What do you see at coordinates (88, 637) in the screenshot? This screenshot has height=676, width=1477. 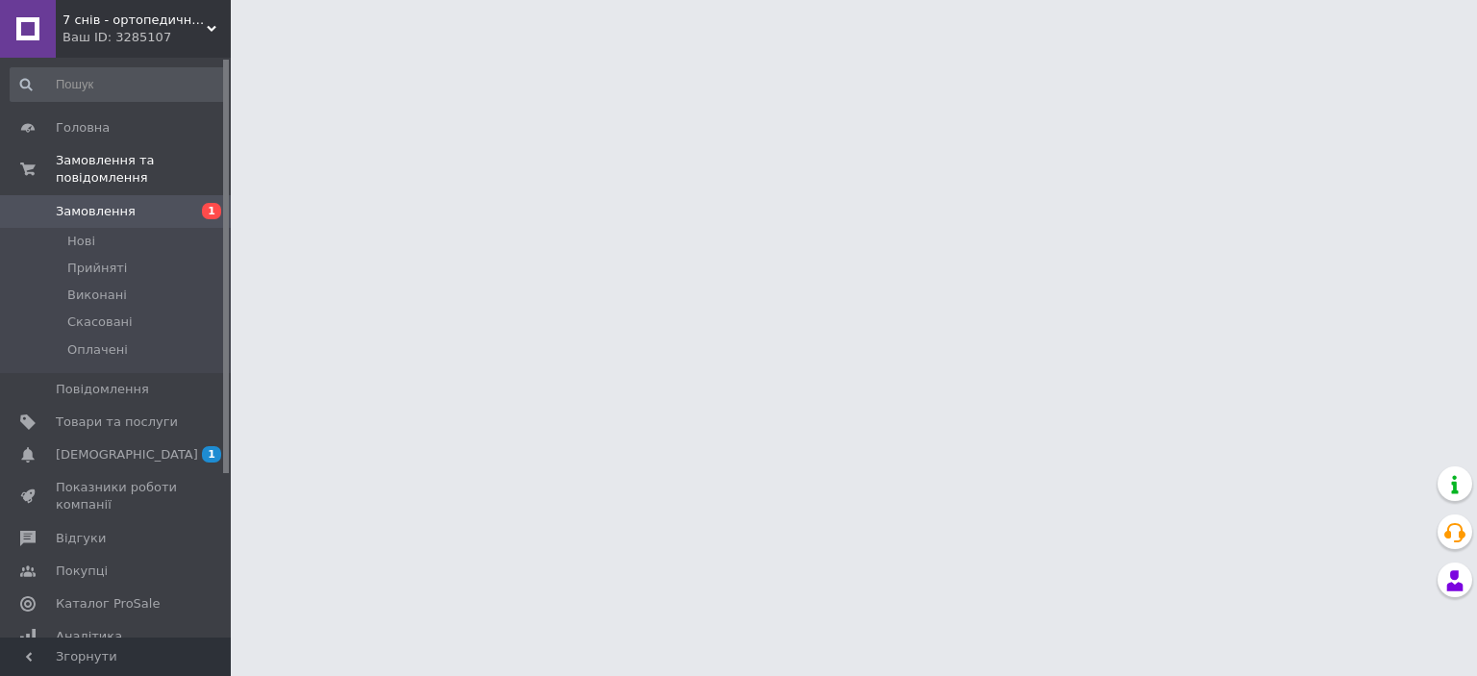 I see `span: Аналітика` at bounding box center [88, 637].